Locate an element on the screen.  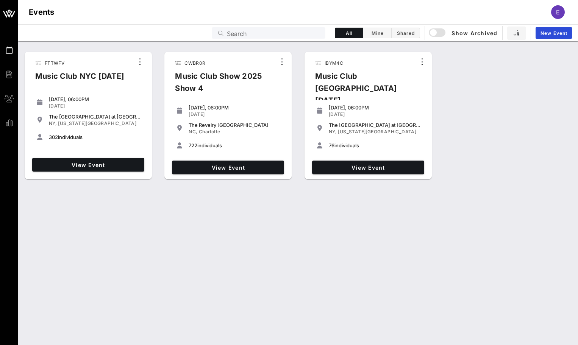
button: Mine is located at coordinates (378, 33).